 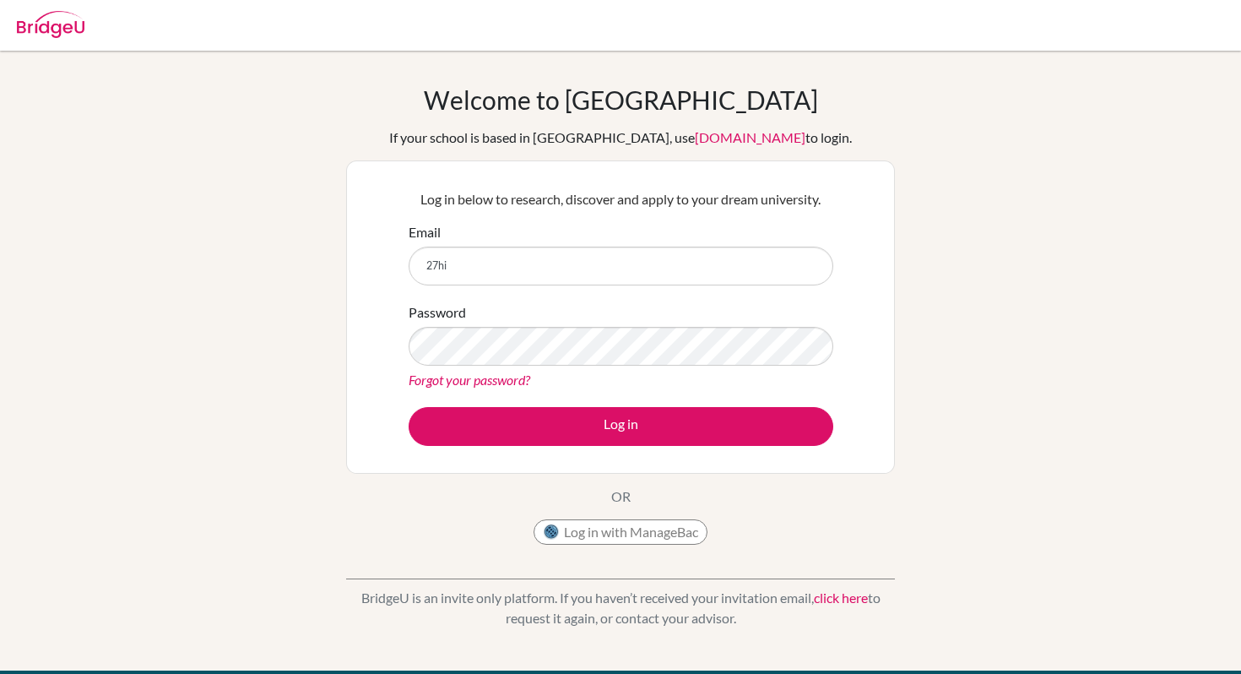 What do you see at coordinates (425, 232) in the screenshot?
I see `label: Email` at bounding box center [425, 232].